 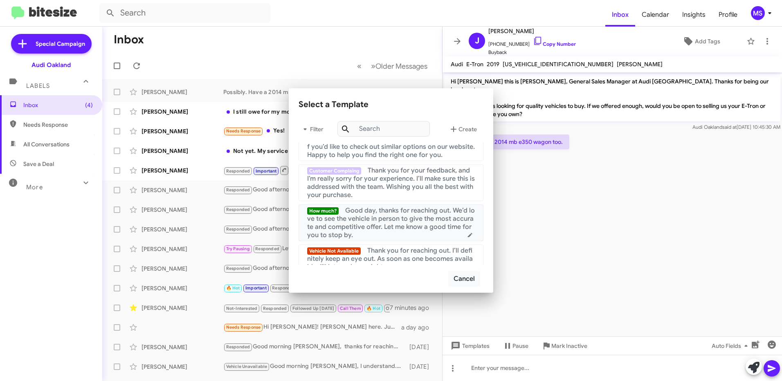 What do you see at coordinates (46, 144) in the screenshot?
I see `span: All Conversations` at bounding box center [46, 144].